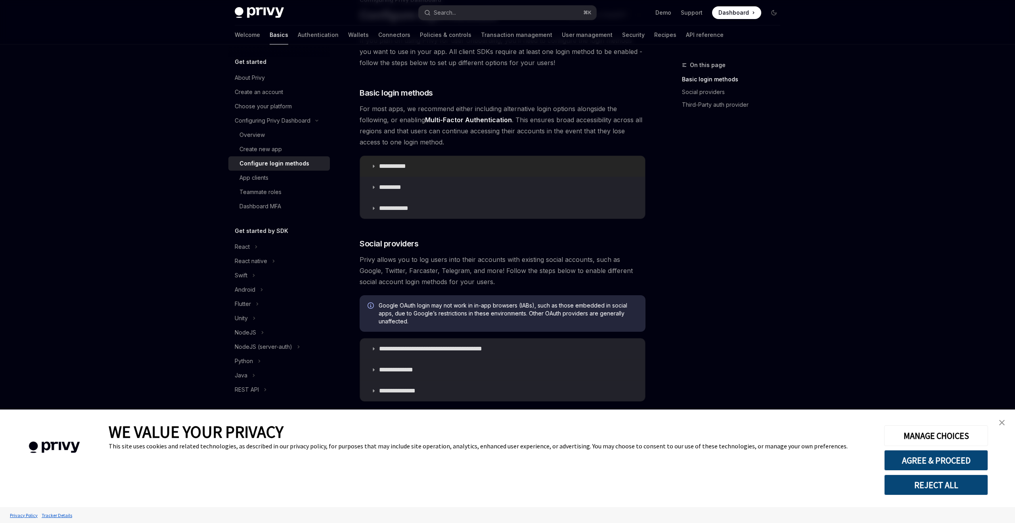 The height and width of the screenshot is (523, 1015). What do you see at coordinates (244, 361) in the screenshot?
I see `div: Python` at bounding box center [244, 361].